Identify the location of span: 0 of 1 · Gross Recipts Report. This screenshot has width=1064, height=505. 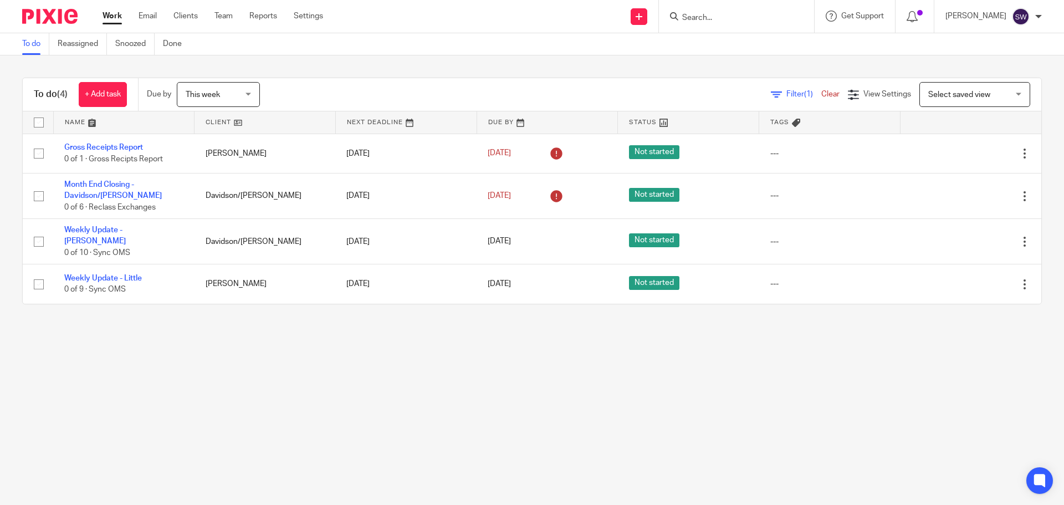
(114, 159).